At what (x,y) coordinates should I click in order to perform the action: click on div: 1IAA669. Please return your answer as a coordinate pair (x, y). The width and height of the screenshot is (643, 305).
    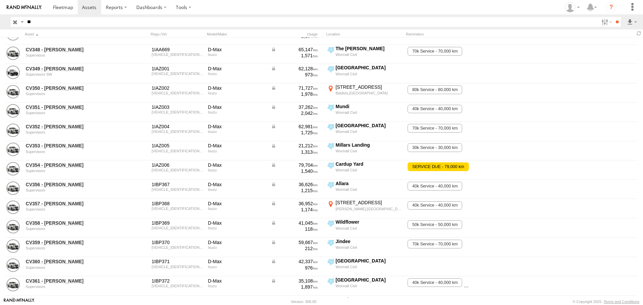
    Looking at the image, I should click on (178, 50).